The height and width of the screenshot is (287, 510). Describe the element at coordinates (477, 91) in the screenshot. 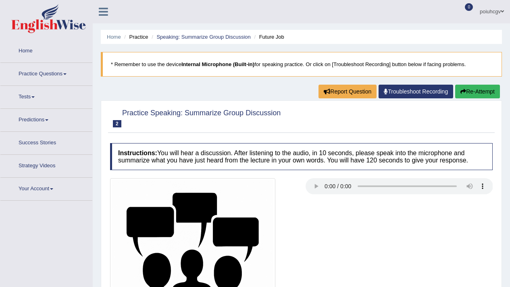

I see `button: Re-Attempt` at that location.